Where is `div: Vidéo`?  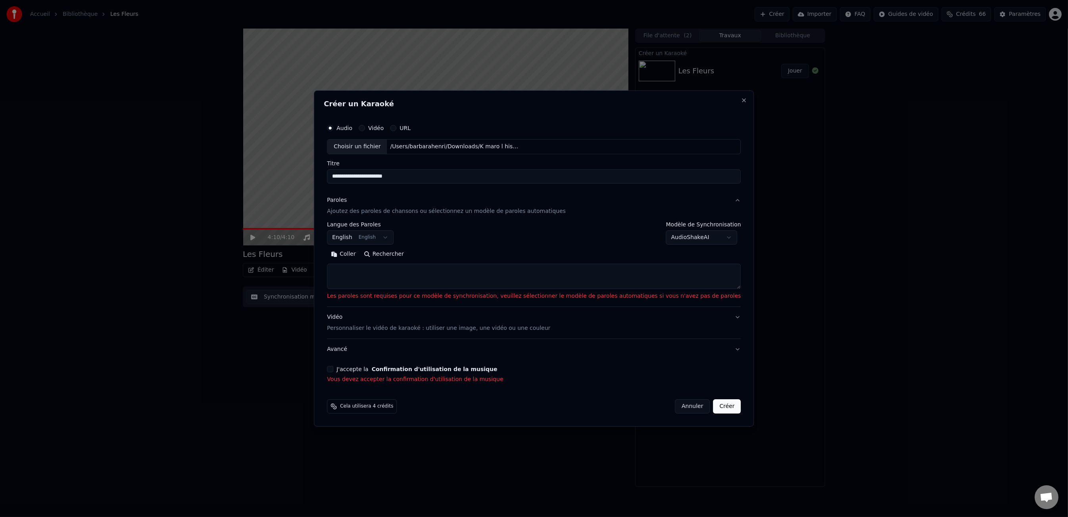 div: Vidéo is located at coordinates (438, 323).